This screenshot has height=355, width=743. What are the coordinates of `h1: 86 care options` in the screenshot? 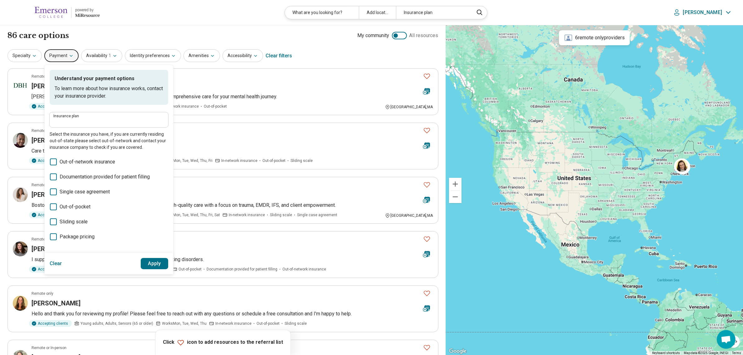 It's located at (38, 36).